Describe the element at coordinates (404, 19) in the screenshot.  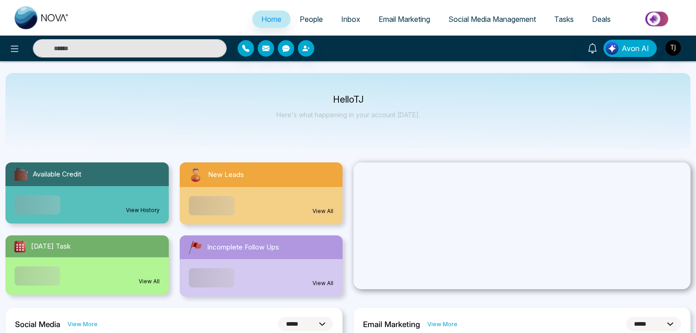
I see `a: Email Marketing` at that location.